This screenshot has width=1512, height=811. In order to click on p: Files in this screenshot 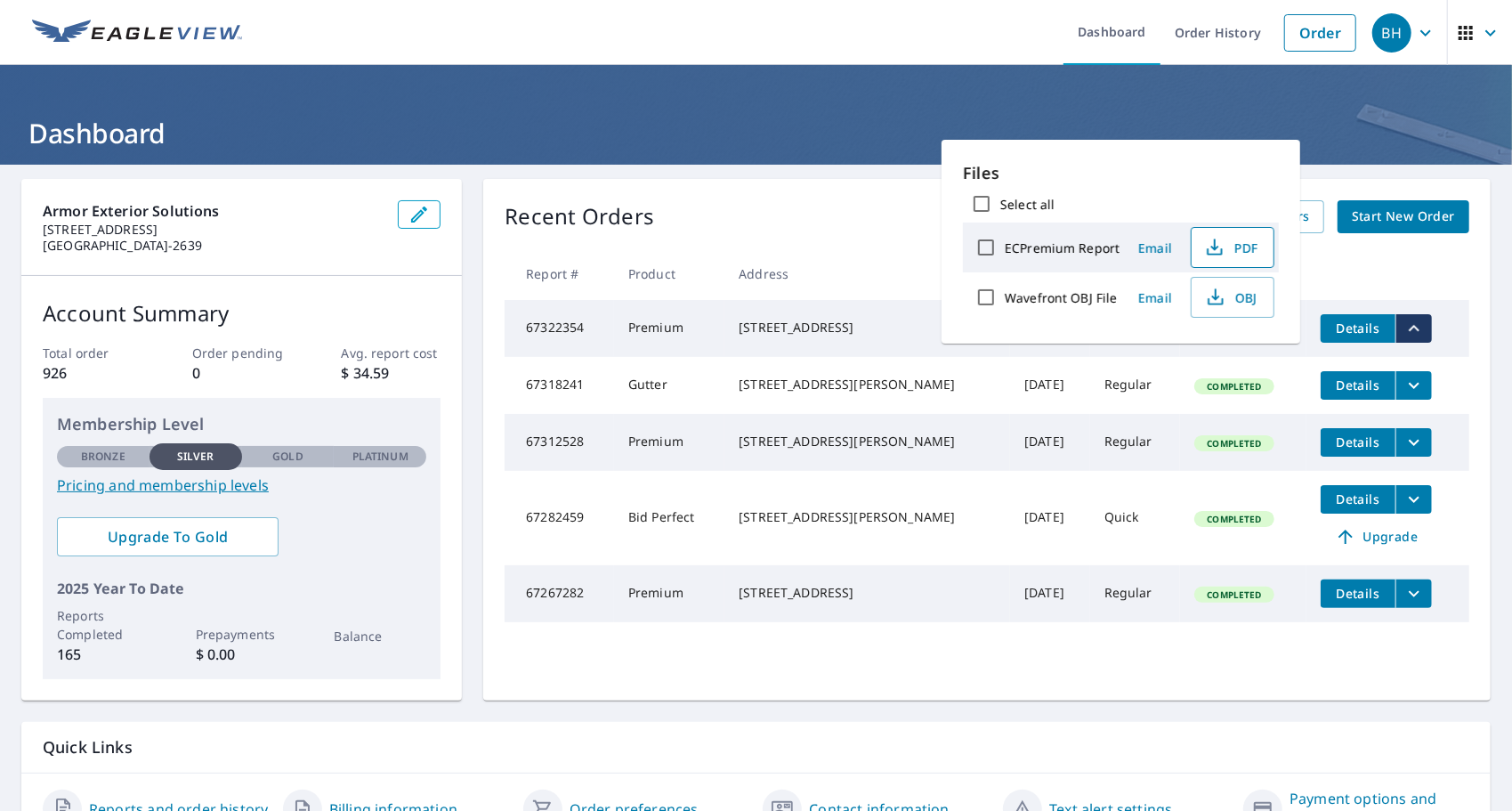, I will do `click(1120, 173)`.